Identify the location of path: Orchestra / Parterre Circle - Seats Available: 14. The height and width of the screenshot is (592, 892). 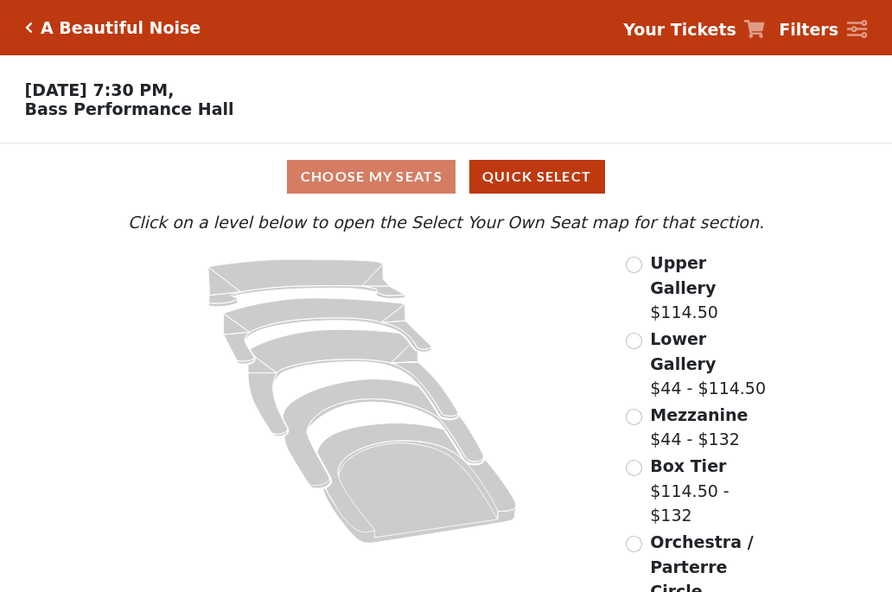
(417, 483).